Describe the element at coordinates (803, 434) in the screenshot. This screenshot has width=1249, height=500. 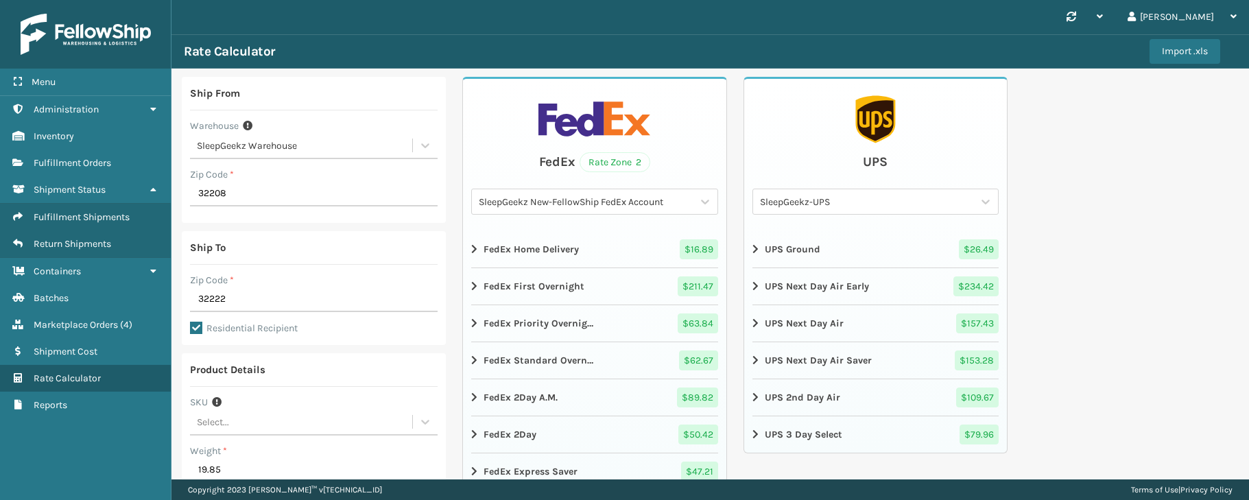
I see `strong: UPS 3 Day Select` at that location.